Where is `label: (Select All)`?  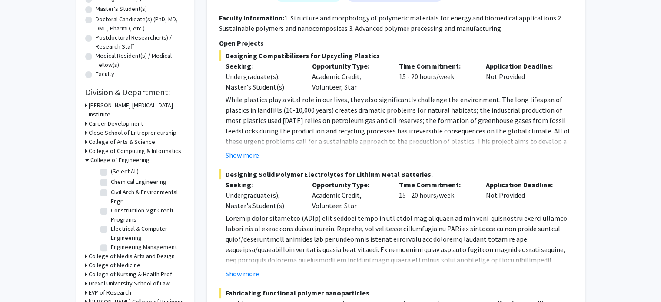 label: (Select All) is located at coordinates (125, 171).